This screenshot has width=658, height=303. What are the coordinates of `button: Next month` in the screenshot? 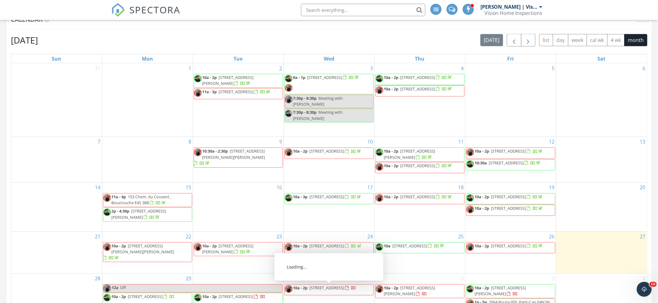 It's located at (528, 40).